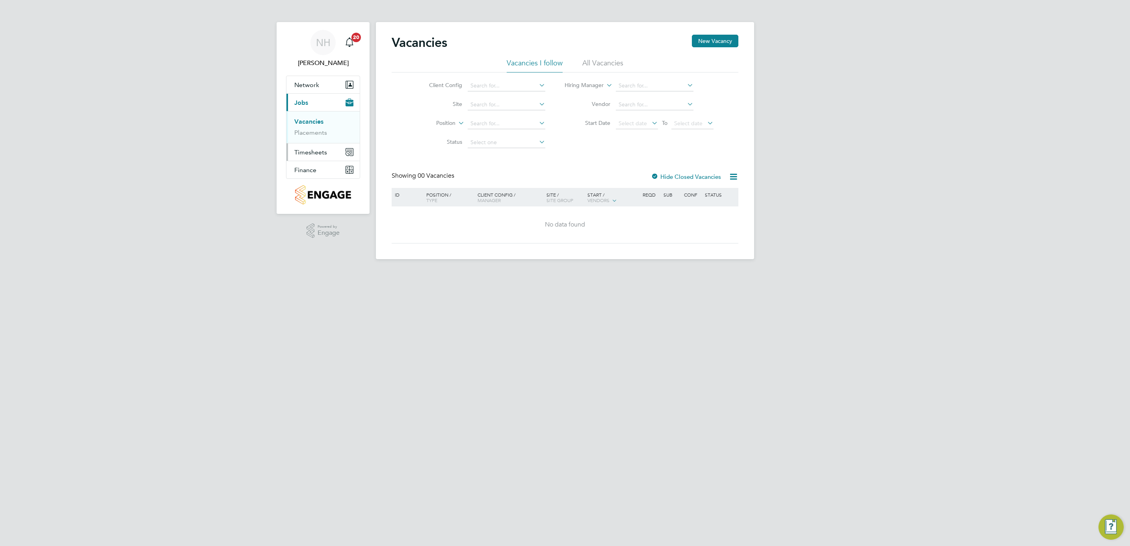 Image resolution: width=1130 pixels, height=546 pixels. I want to click on span: Site Group, so click(560, 200).